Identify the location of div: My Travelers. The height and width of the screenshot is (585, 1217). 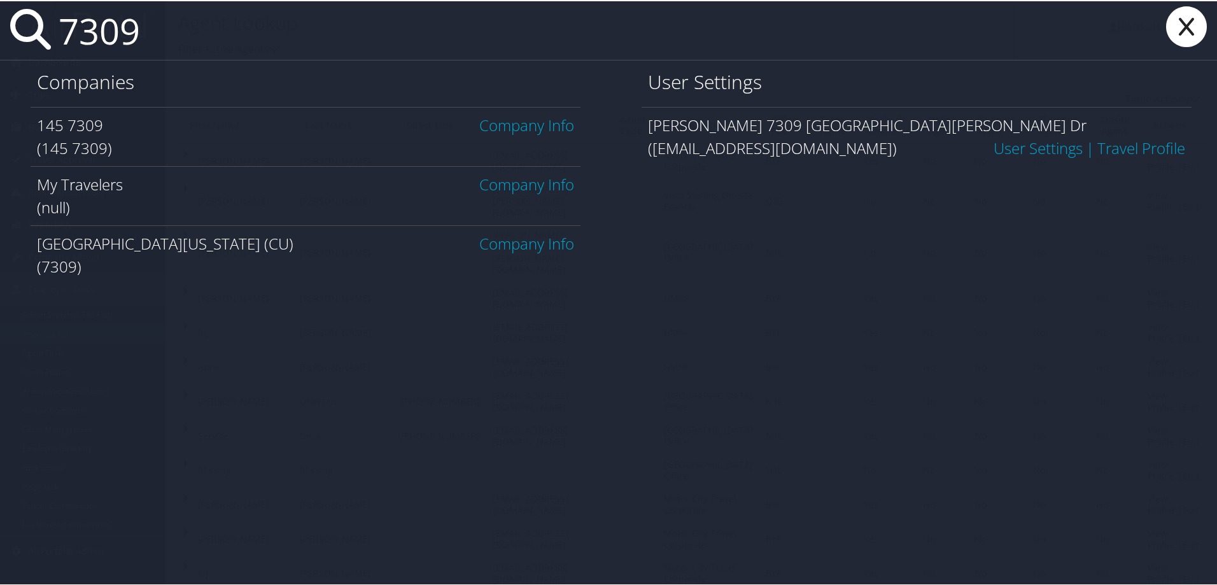
(306, 183).